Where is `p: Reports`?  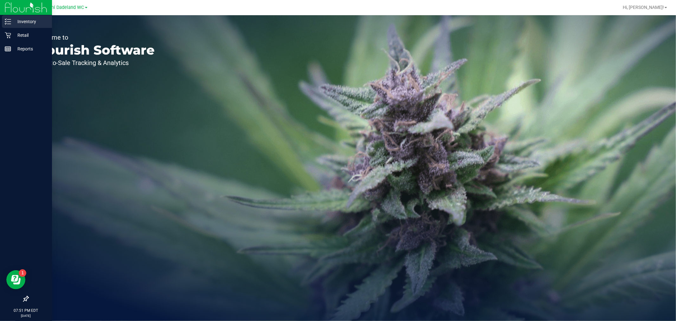
p: Reports is located at coordinates (30, 49).